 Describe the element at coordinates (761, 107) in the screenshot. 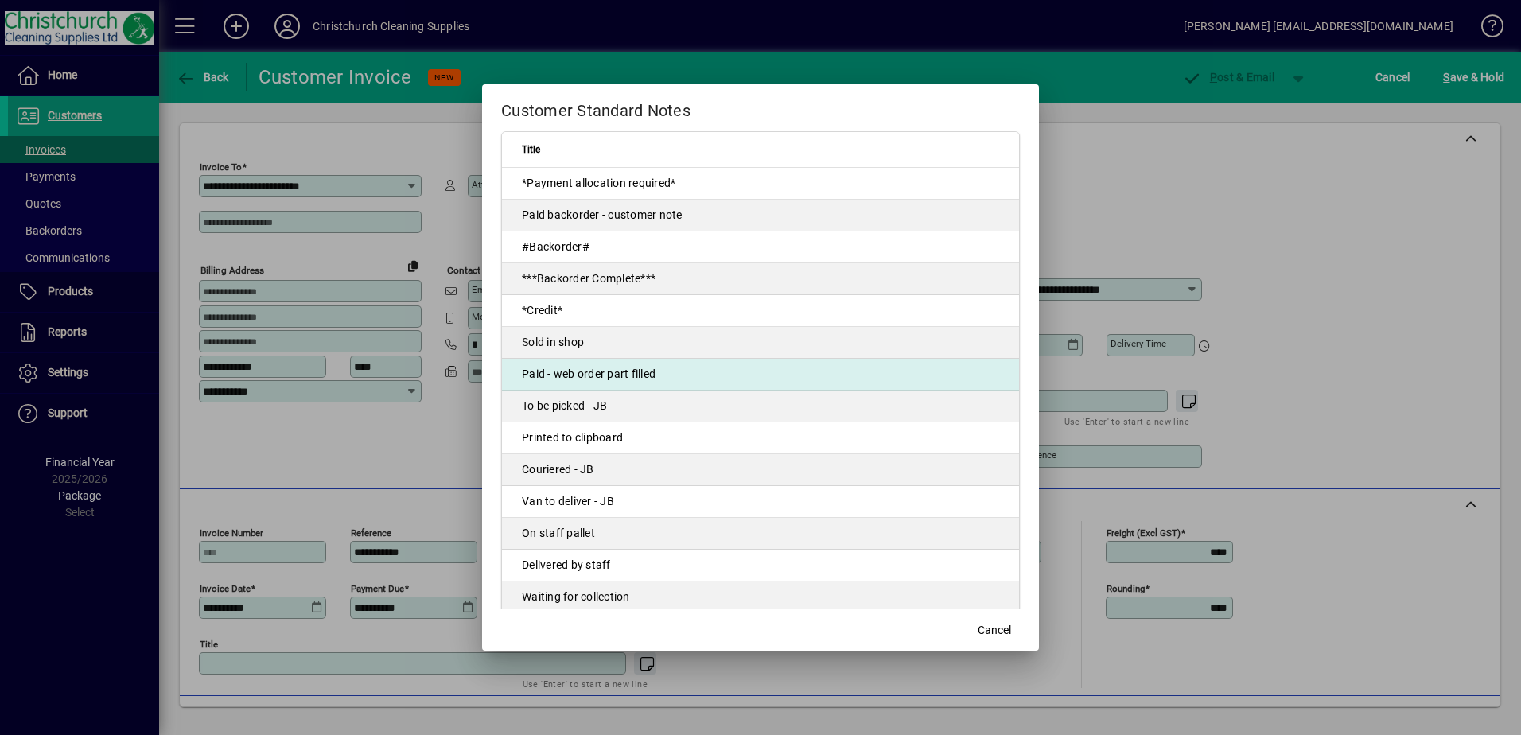

I see `h2: Customer Standard Notes` at that location.